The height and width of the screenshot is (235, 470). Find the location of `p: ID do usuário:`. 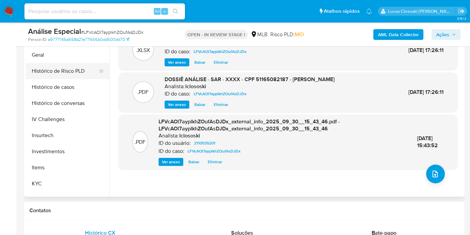

p: ID do usuário: is located at coordinates (175, 143).